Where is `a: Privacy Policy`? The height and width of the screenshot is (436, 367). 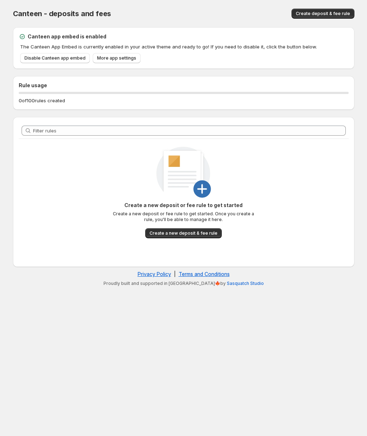 a: Privacy Policy is located at coordinates (154, 274).